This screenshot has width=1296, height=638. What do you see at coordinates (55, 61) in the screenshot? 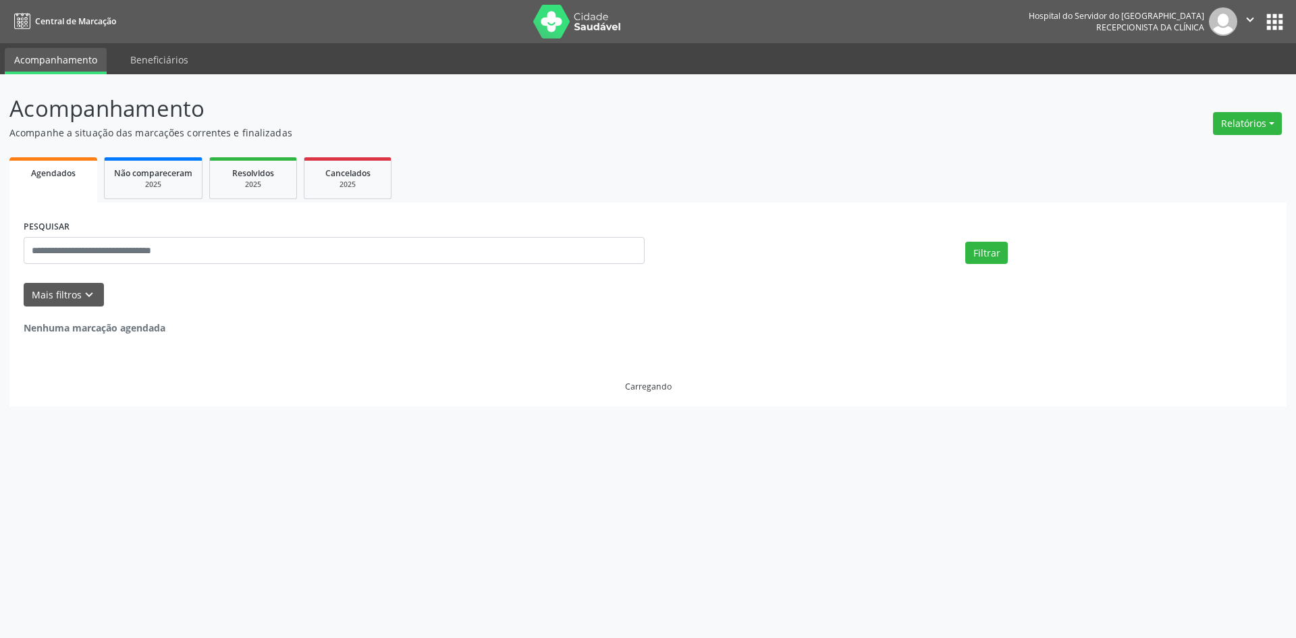
I see `a: Acompanhamento` at bounding box center [55, 61].